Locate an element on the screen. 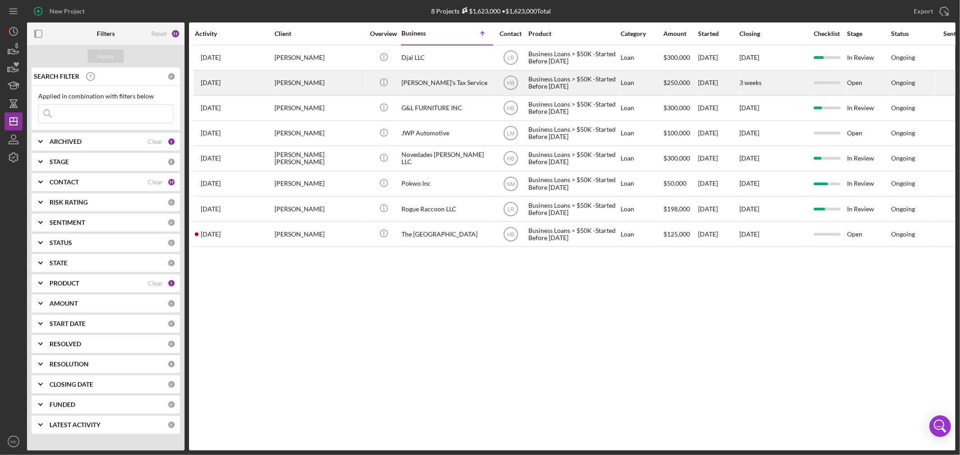 The height and width of the screenshot is (455, 960). div: Stage is located at coordinates (869, 34).